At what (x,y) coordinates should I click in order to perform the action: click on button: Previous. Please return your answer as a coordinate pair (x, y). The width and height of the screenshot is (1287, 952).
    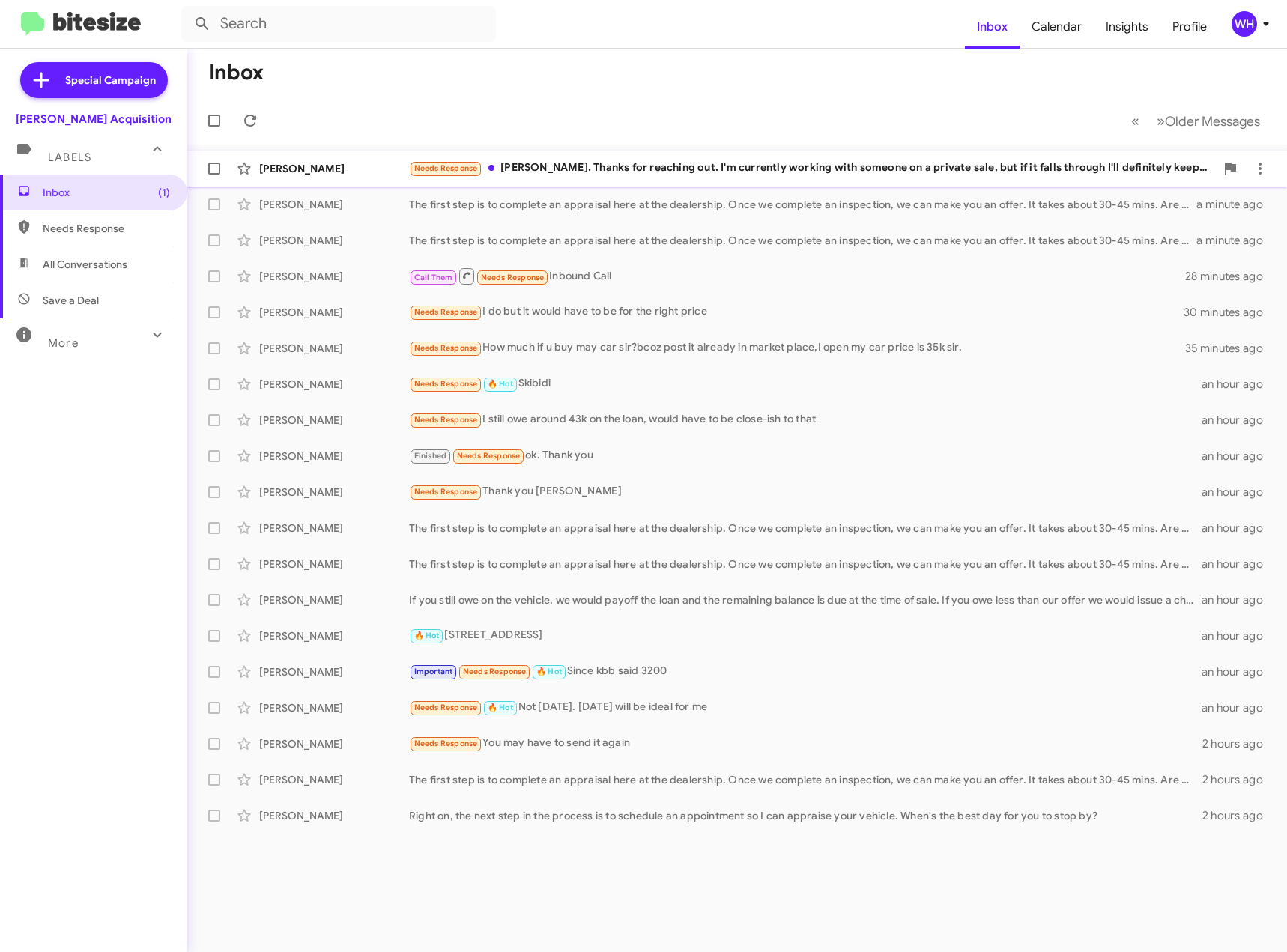
    Looking at the image, I should click on (1135, 121).